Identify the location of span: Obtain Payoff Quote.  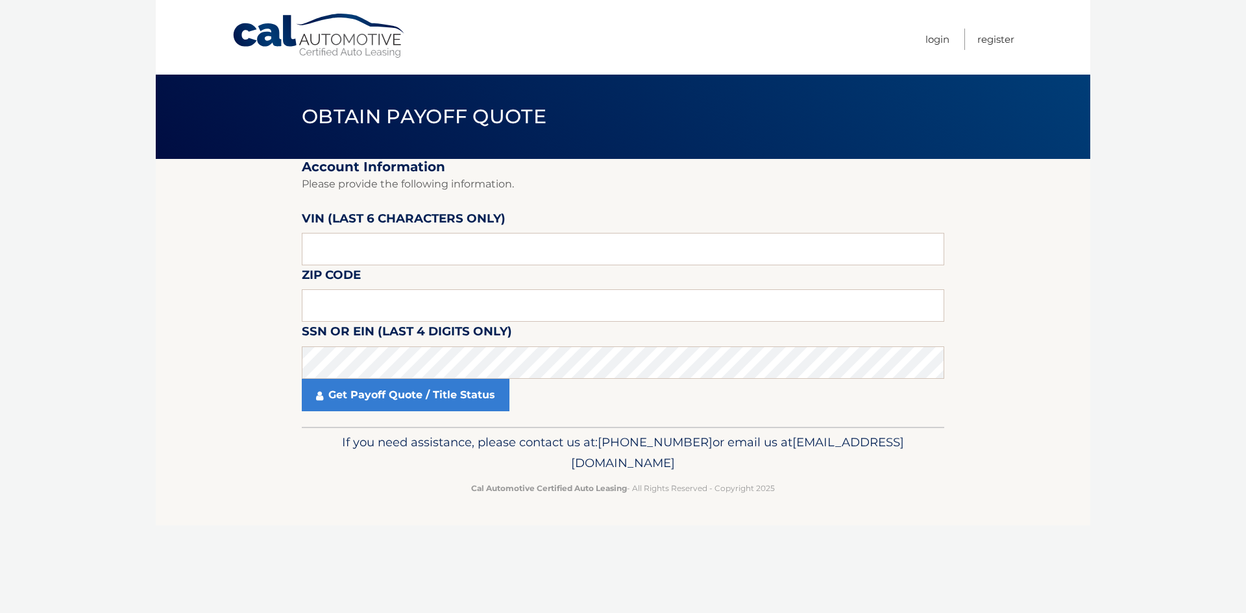
(424, 116).